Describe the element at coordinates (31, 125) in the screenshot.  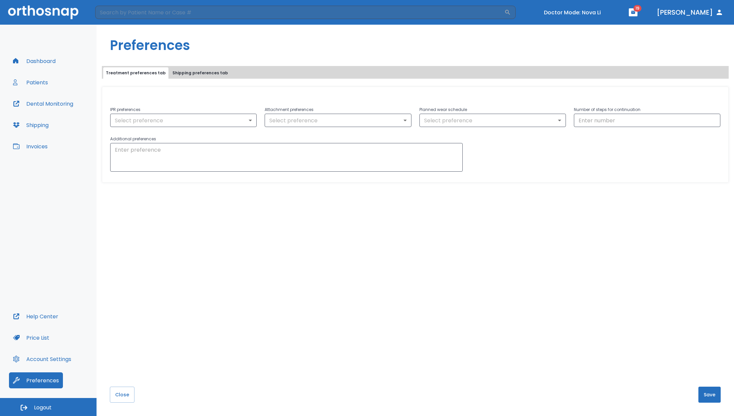
I see `a: Shipping` at that location.